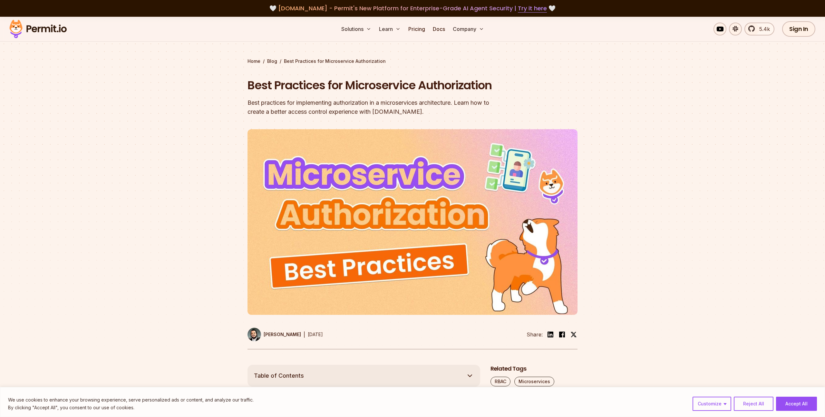 This screenshot has height=417, width=825. Describe the element at coordinates (759, 29) in the screenshot. I see `a: 5.4k` at that location.